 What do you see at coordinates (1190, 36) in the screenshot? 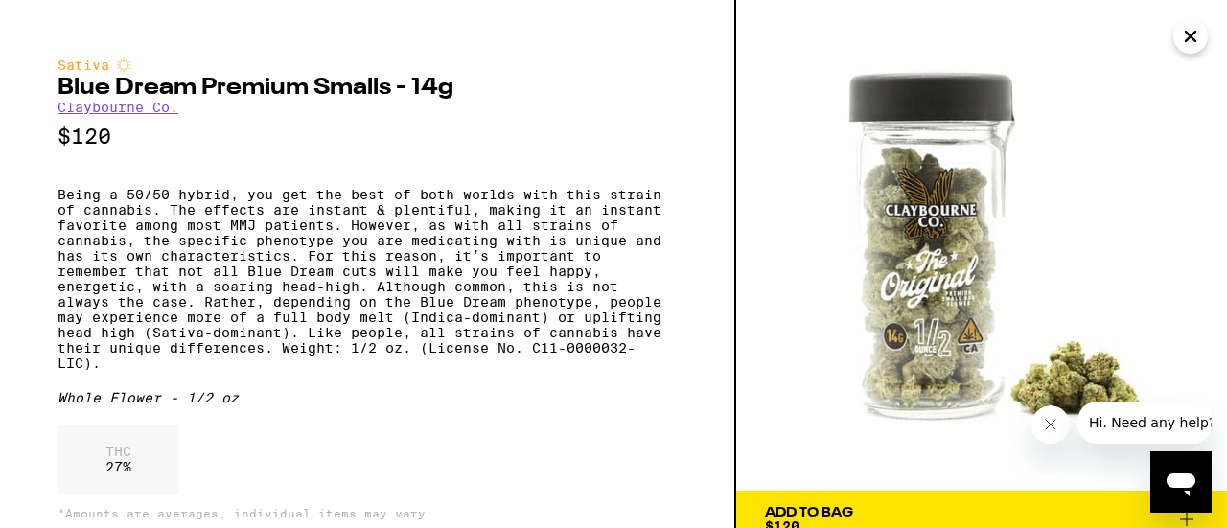
I see `button: Close` at bounding box center [1190, 36].